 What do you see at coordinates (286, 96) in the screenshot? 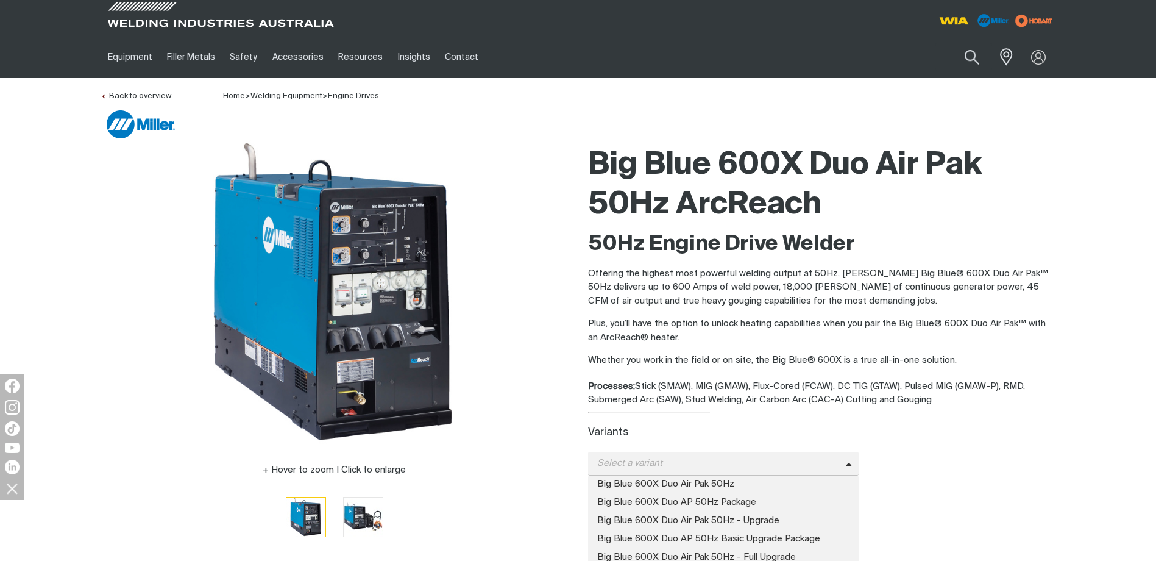
I see `a: Welding Equipment` at bounding box center [286, 96].